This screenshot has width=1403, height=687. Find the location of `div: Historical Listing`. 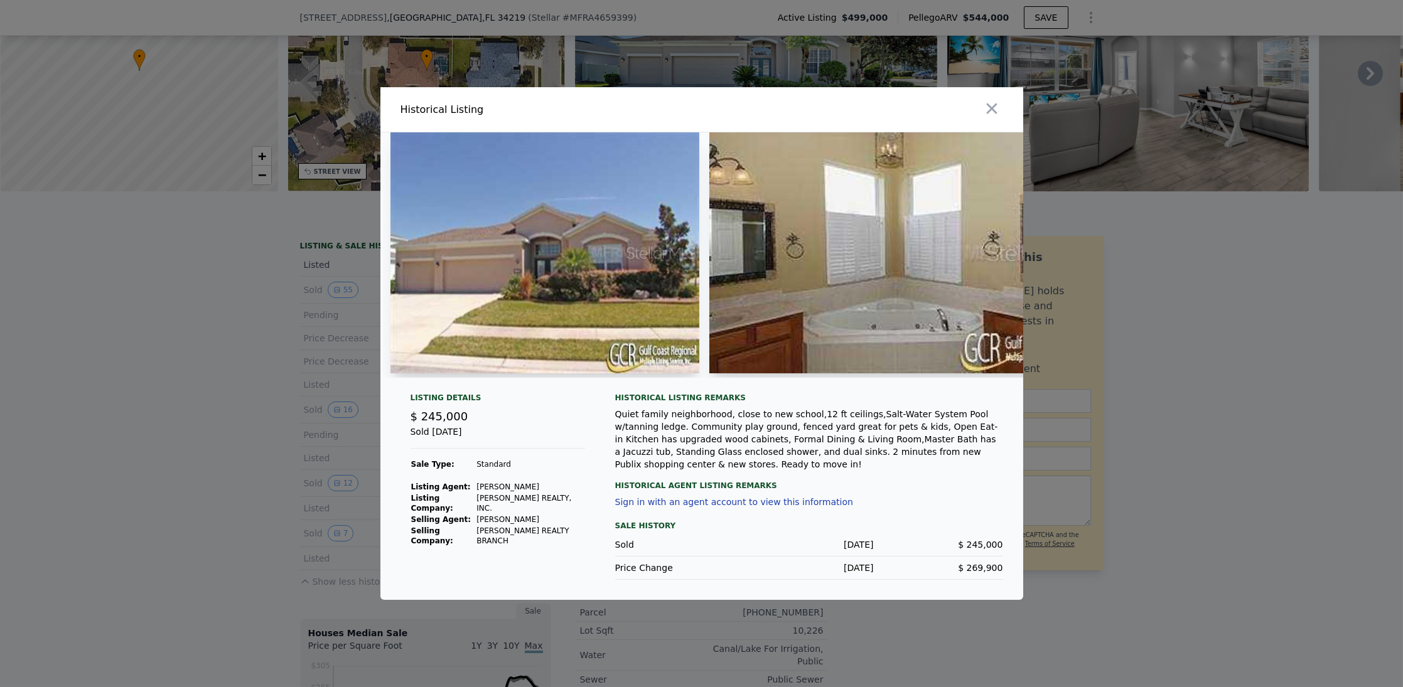

div: Historical Listing is located at coordinates (548, 110).